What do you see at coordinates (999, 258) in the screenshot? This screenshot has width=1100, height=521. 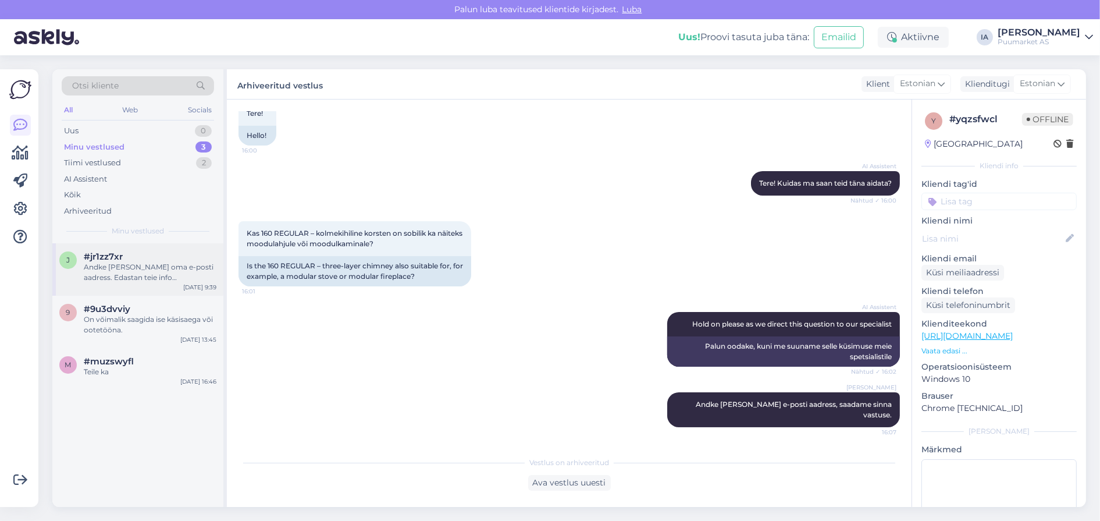 I see `p: Kliendi email` at bounding box center [999, 258].